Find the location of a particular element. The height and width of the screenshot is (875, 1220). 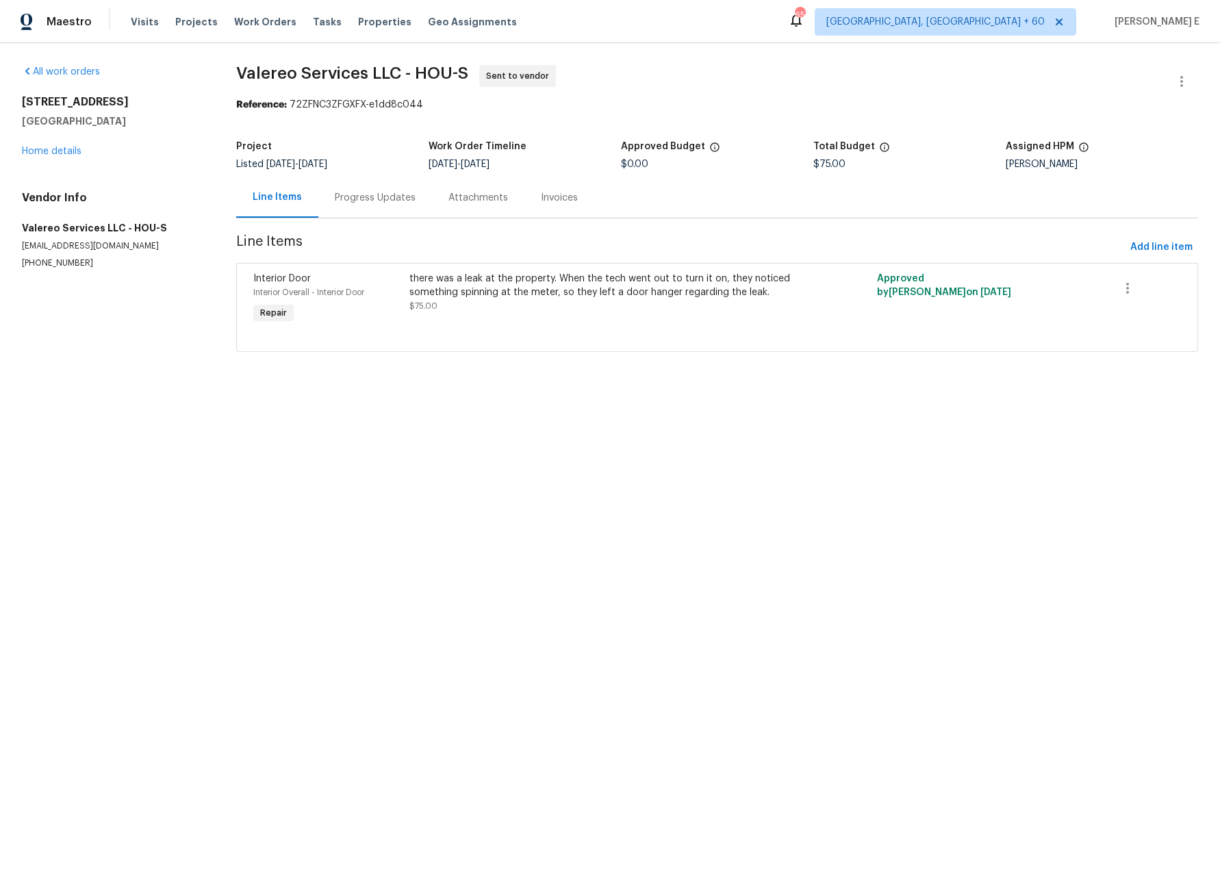

span: Interior Door is located at coordinates (282, 279).